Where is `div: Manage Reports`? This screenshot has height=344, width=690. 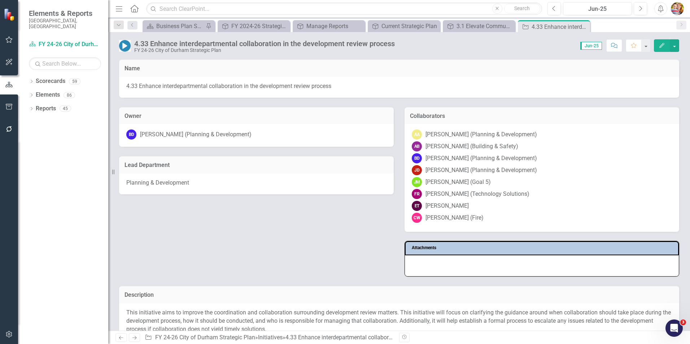 div: Manage Reports is located at coordinates (335, 26).